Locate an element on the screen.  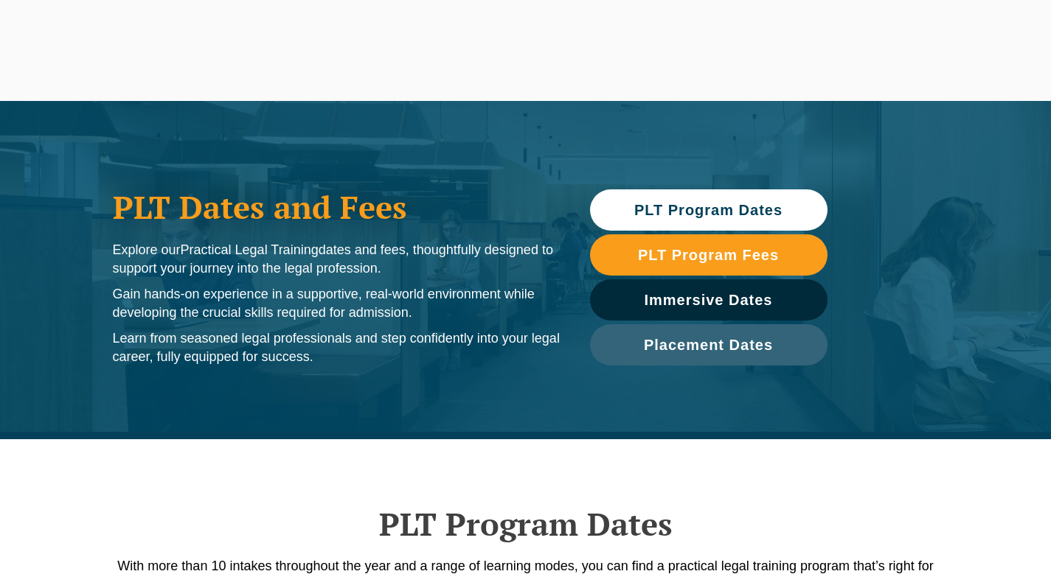
span: PLT Program Fees is located at coordinates (708, 255).